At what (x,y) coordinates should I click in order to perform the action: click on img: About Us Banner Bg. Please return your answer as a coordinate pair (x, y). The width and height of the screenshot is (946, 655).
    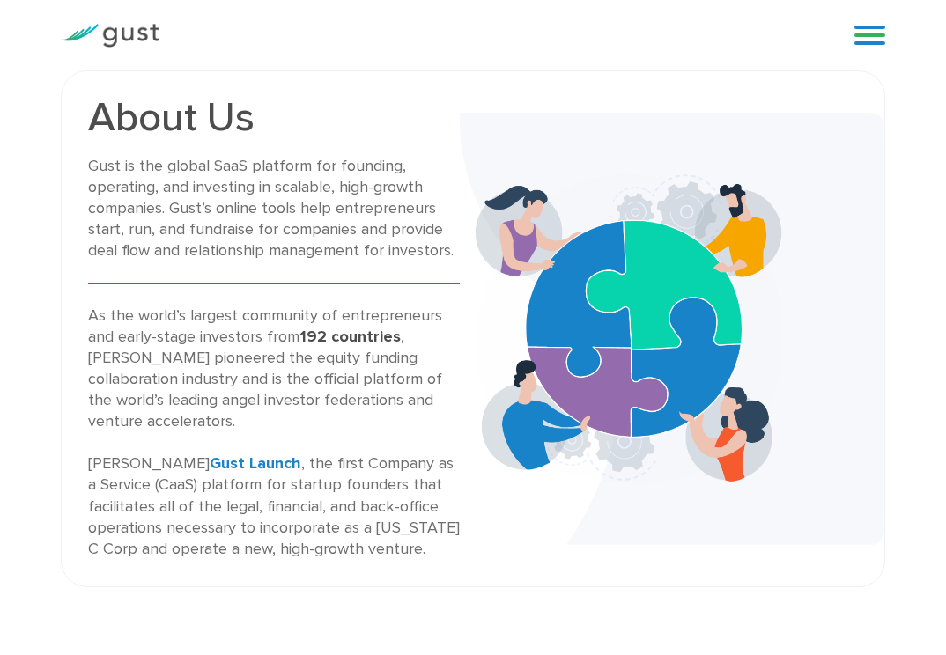
    Looking at the image, I should click on (672, 328).